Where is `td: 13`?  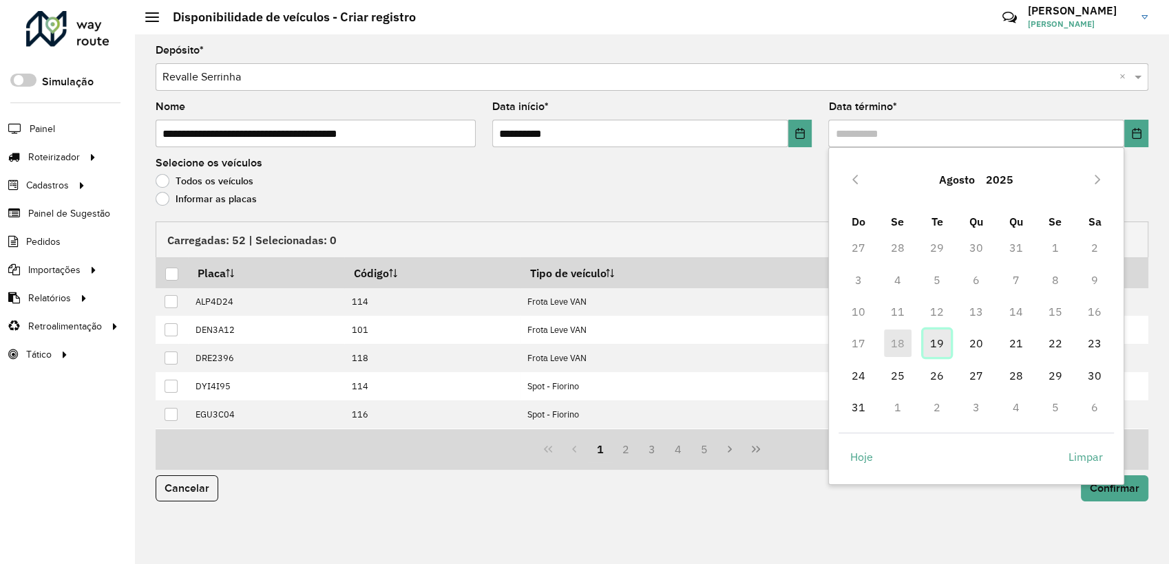 td: 13 is located at coordinates (976, 312).